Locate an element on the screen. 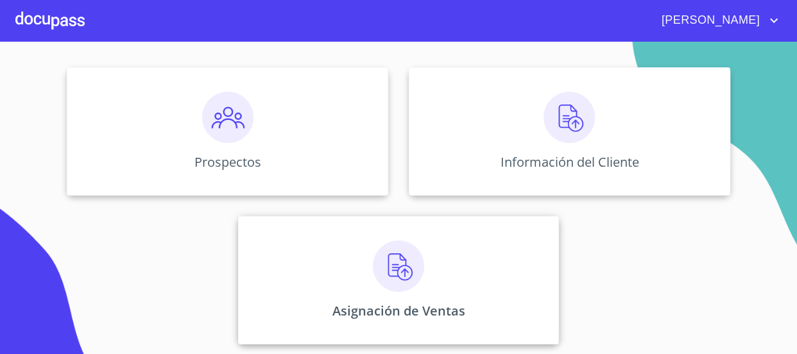  p: Prospectos is located at coordinates (228, 162).